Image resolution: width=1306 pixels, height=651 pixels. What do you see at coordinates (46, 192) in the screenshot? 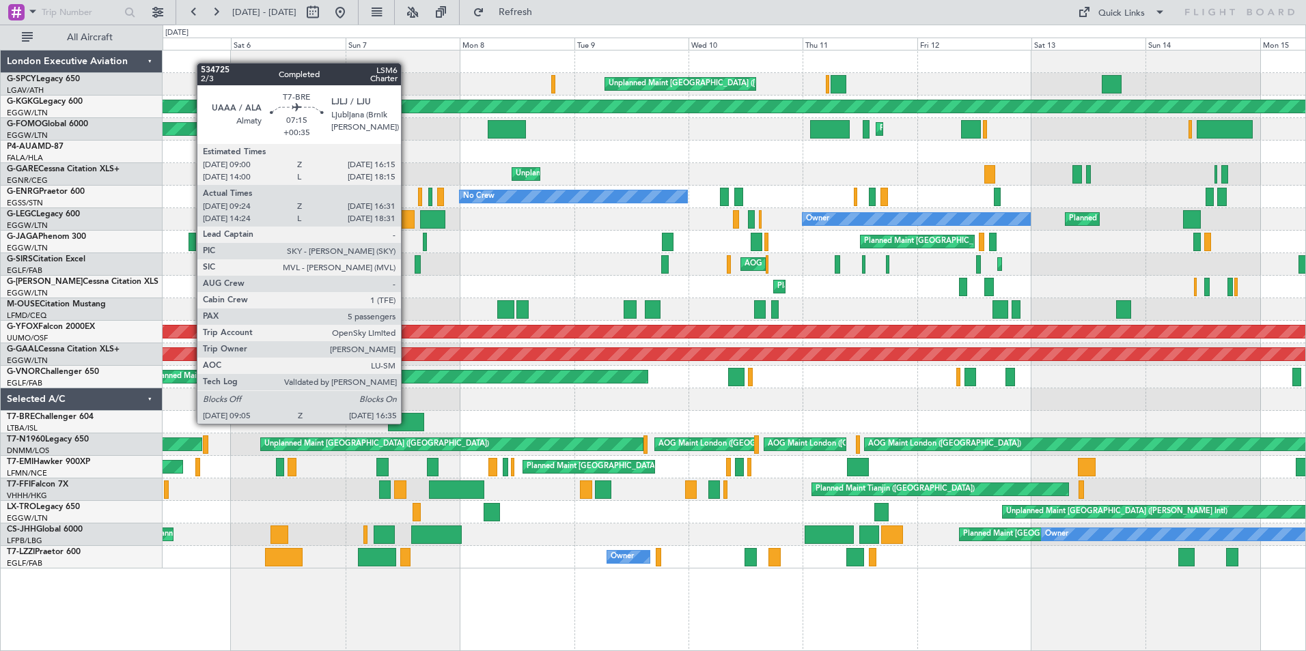
I see `a: G-ENRGPraetor 600` at bounding box center [46, 192].